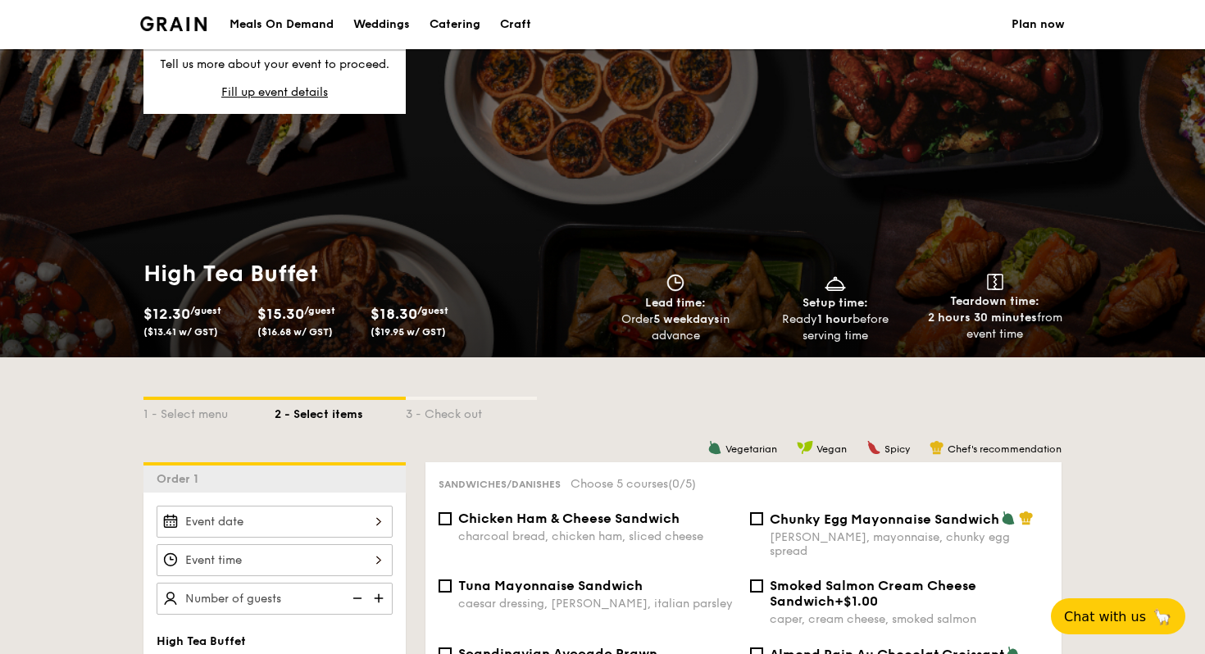 The height and width of the screenshot is (654, 1205). I want to click on input: Number of guests, so click(275, 598).